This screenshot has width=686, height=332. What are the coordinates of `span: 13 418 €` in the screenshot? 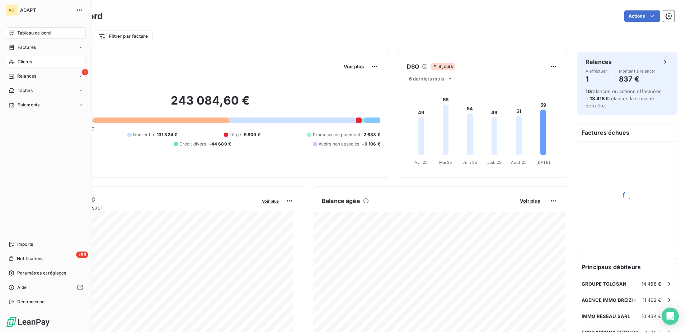 It's located at (600, 98).